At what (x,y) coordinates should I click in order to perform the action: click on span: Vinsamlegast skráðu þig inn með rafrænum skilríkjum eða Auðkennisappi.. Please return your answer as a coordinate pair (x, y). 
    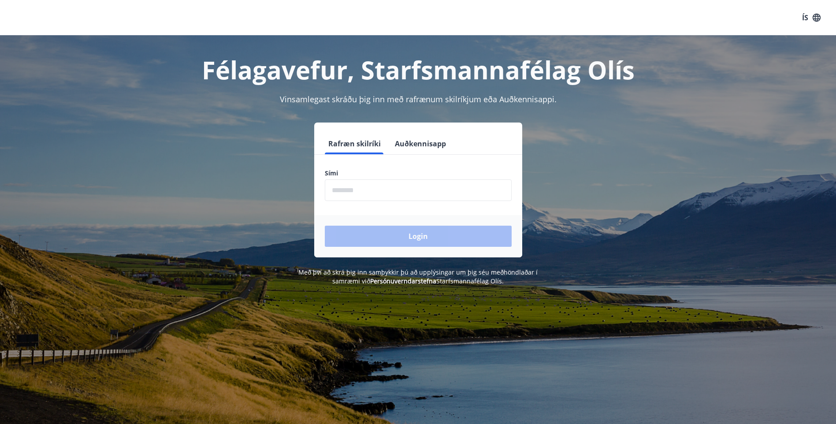
    Looking at the image, I should click on (418, 99).